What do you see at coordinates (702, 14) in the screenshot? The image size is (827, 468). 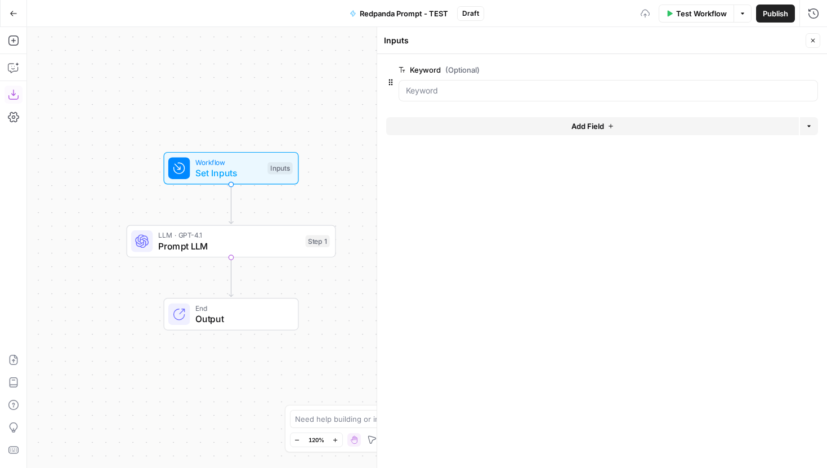 I see `span: Test Workflow` at bounding box center [702, 14].